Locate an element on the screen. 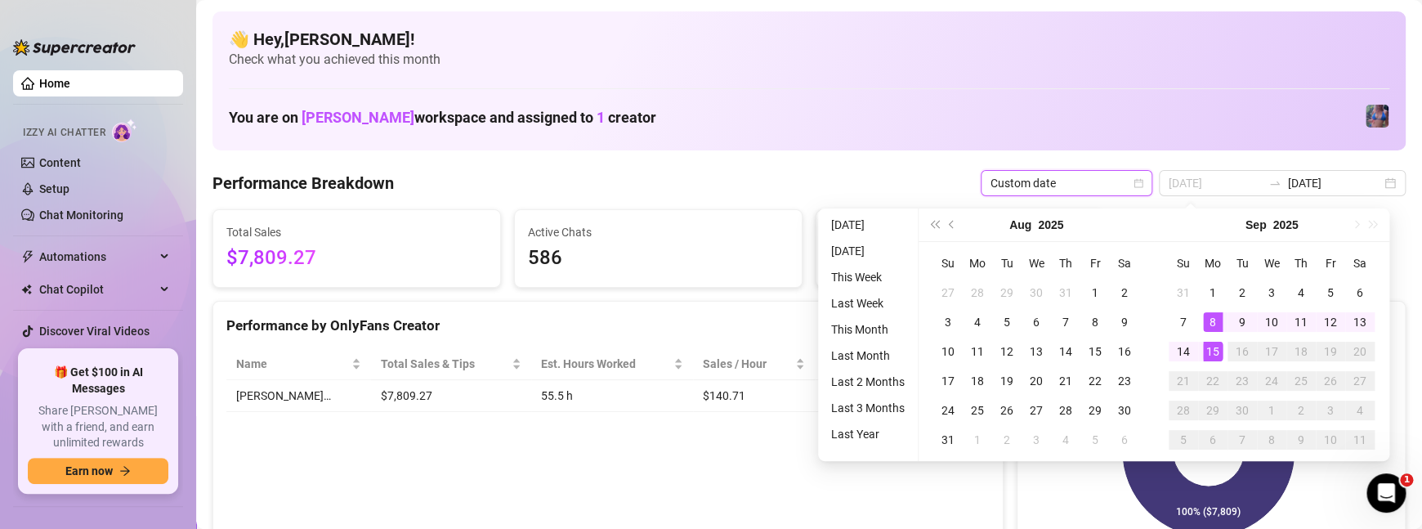  td: 2025-09-05 is located at coordinates (1095, 440).